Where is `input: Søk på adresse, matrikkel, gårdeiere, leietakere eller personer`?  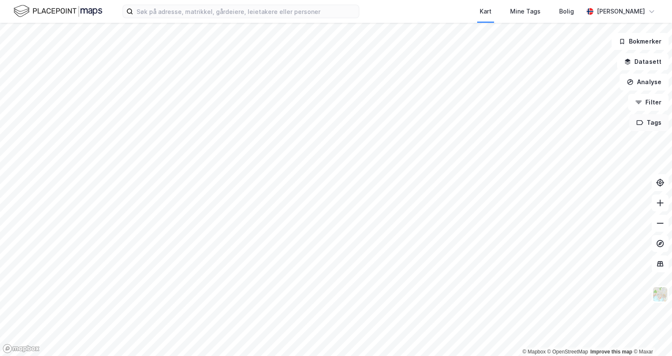 input: Søk på adresse, matrikkel, gårdeiere, leietakere eller personer is located at coordinates (246, 11).